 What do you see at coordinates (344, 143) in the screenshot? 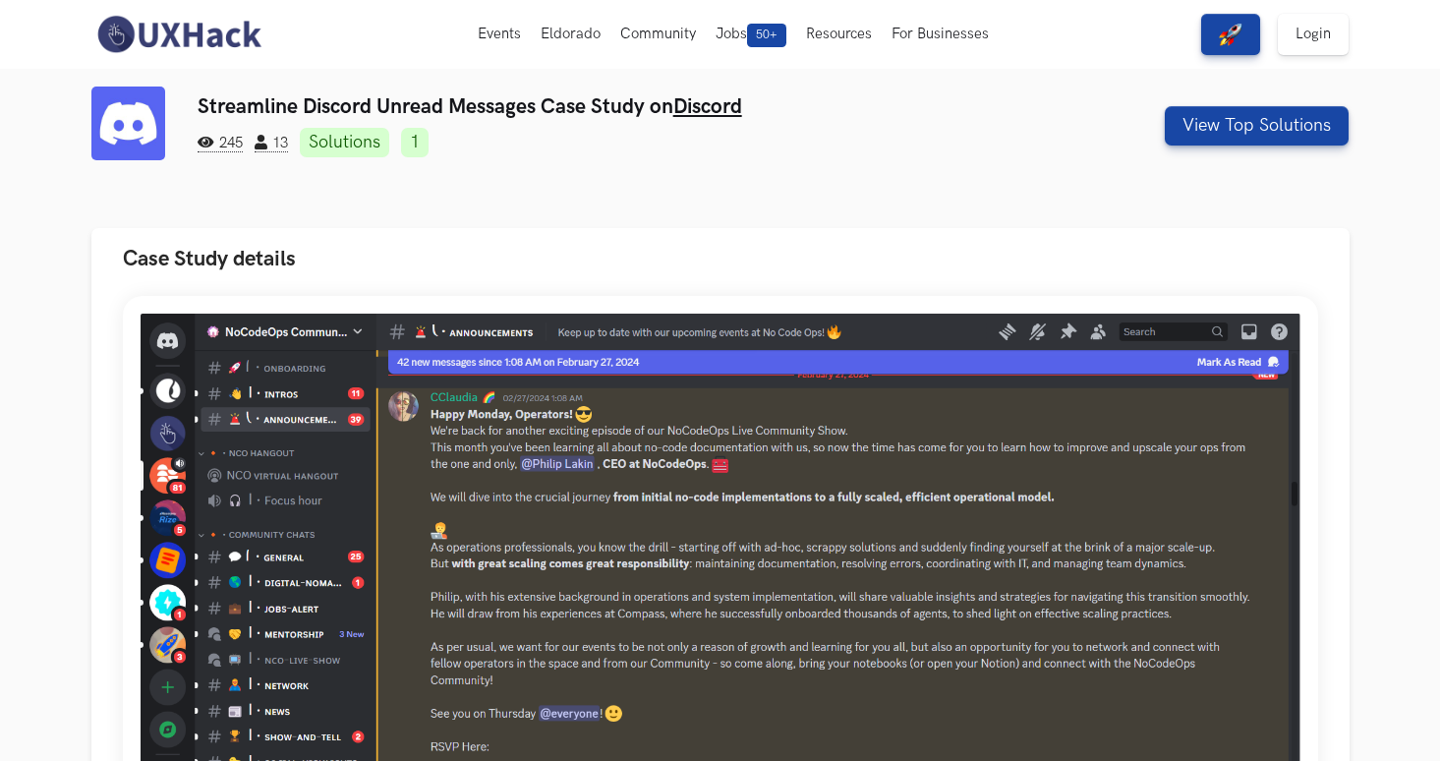
I see `a: Solutions` at bounding box center [344, 143].